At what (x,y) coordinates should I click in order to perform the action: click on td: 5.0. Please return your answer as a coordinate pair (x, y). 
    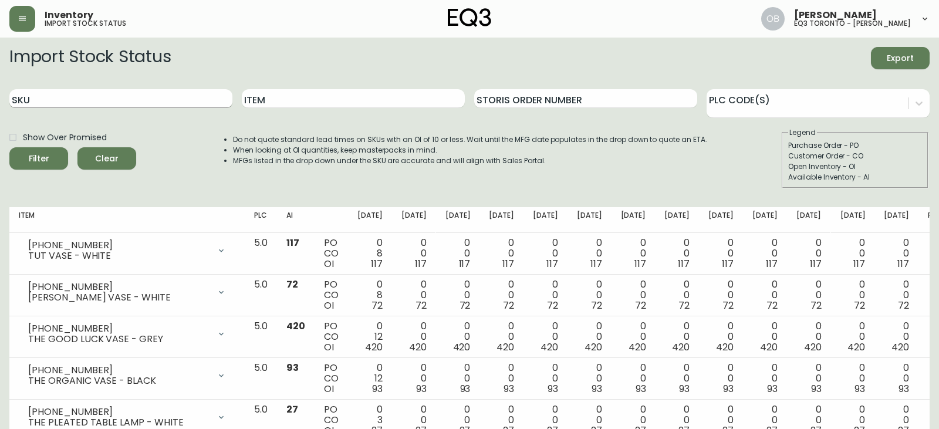
    Looking at the image, I should click on (260, 253).